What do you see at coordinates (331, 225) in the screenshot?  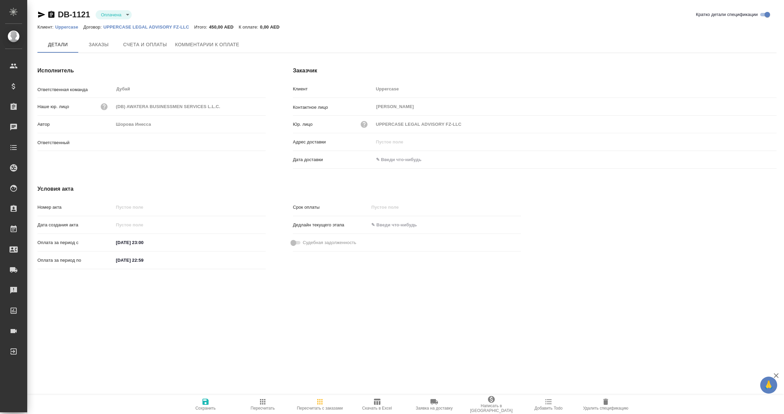 I see `p: Дедлайн текущего этапа` at bounding box center [331, 225].